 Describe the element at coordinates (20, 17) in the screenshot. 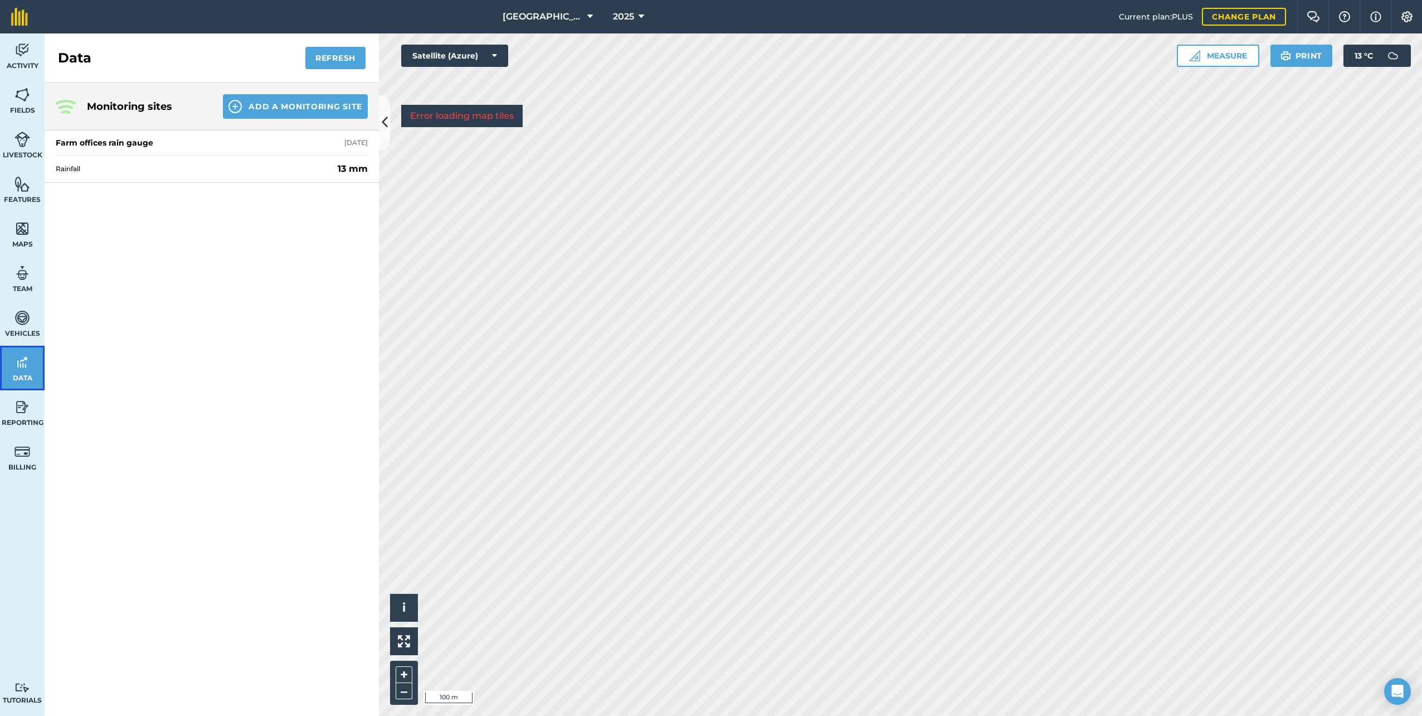

I see `img: fieldmargin Logo` at that location.